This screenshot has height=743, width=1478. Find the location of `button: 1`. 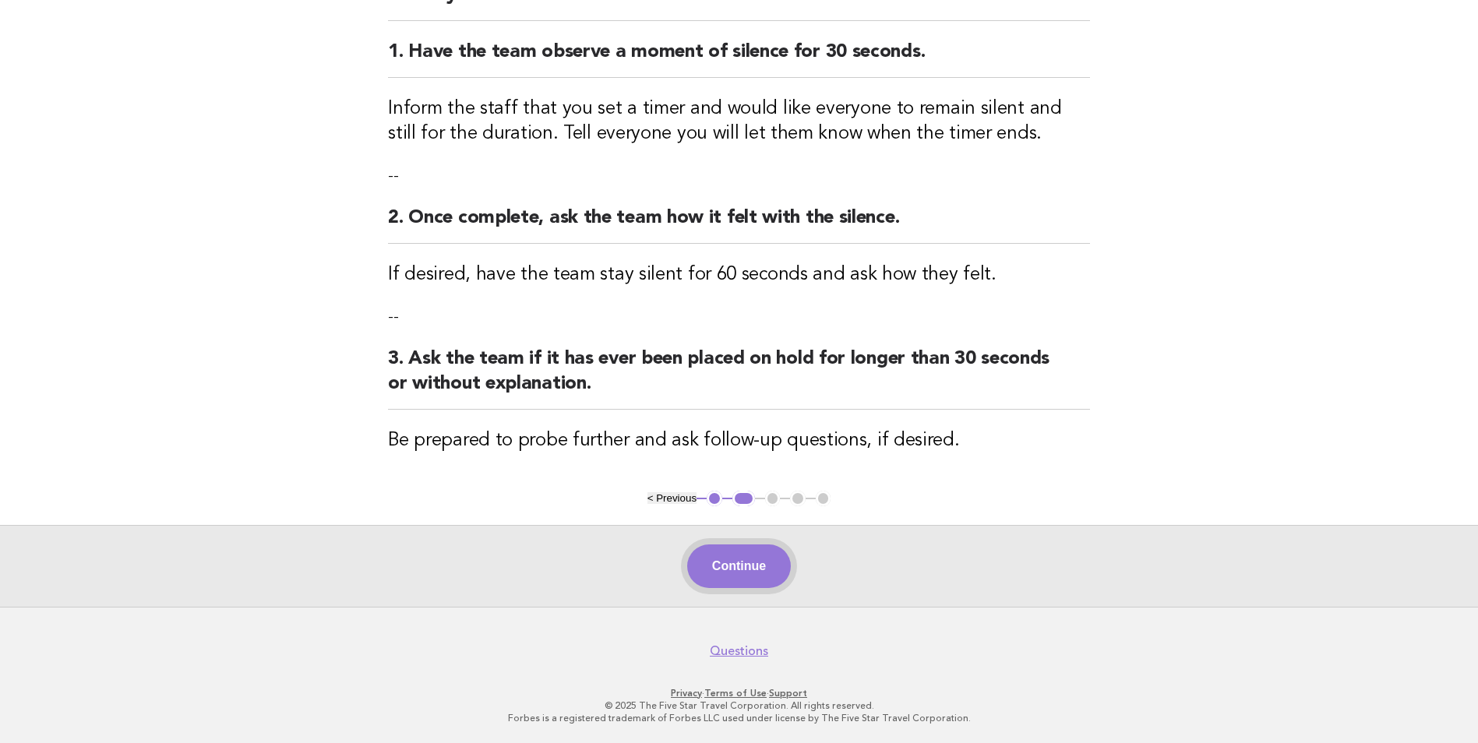

button: 1 is located at coordinates (714, 499).